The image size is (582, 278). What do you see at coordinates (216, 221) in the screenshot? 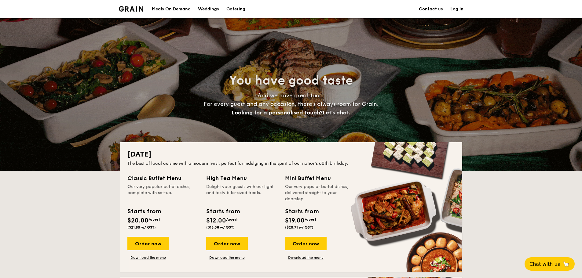
I see `span: $12.00` at bounding box center [216, 221].